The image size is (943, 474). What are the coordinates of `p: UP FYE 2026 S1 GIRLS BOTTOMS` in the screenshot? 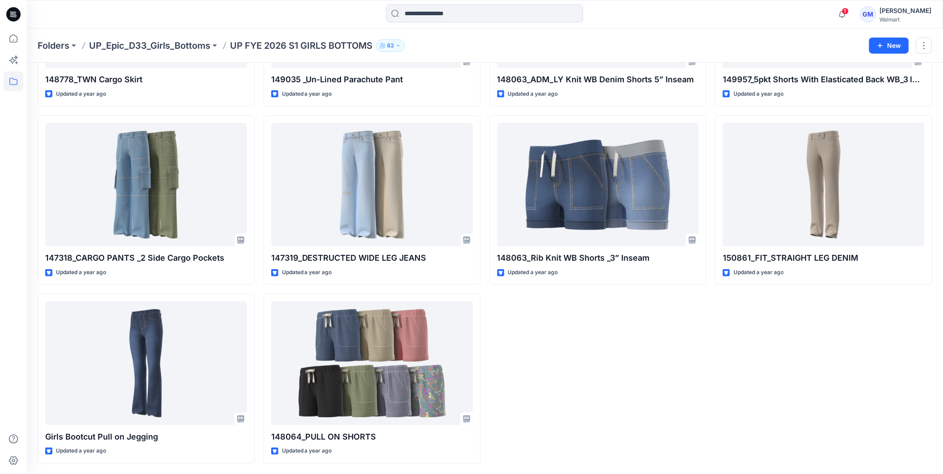 It's located at (301, 46).